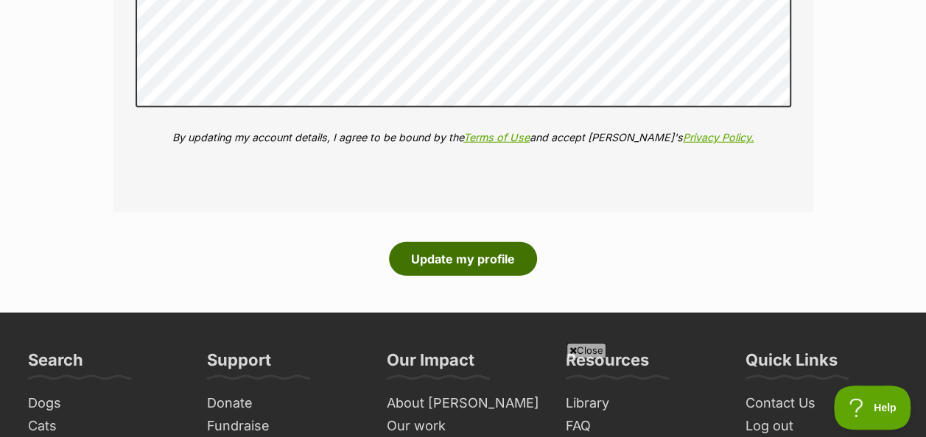 The image size is (926, 437). I want to click on span: Close, so click(586, 351).